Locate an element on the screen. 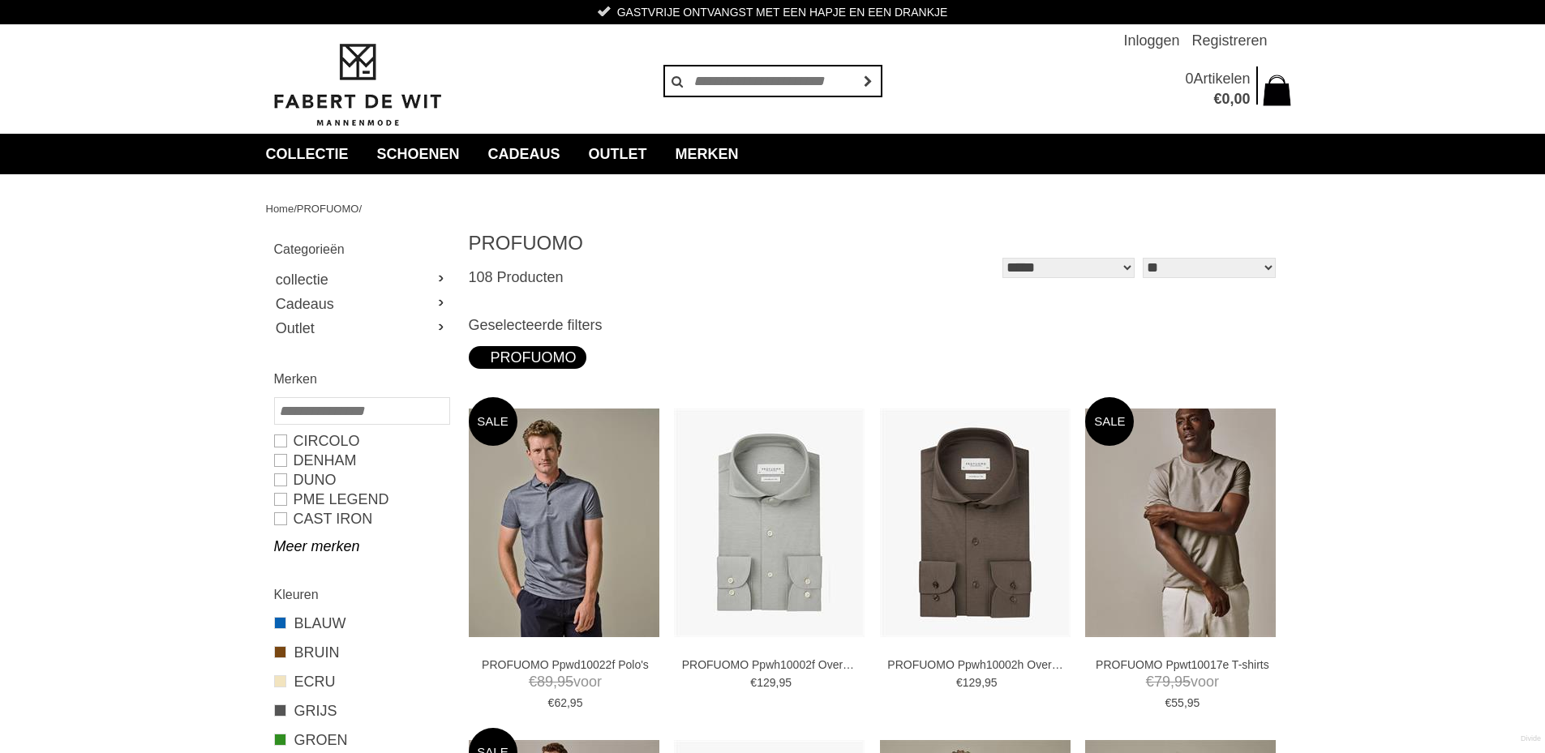  span: 00 is located at coordinates (1242, 99).